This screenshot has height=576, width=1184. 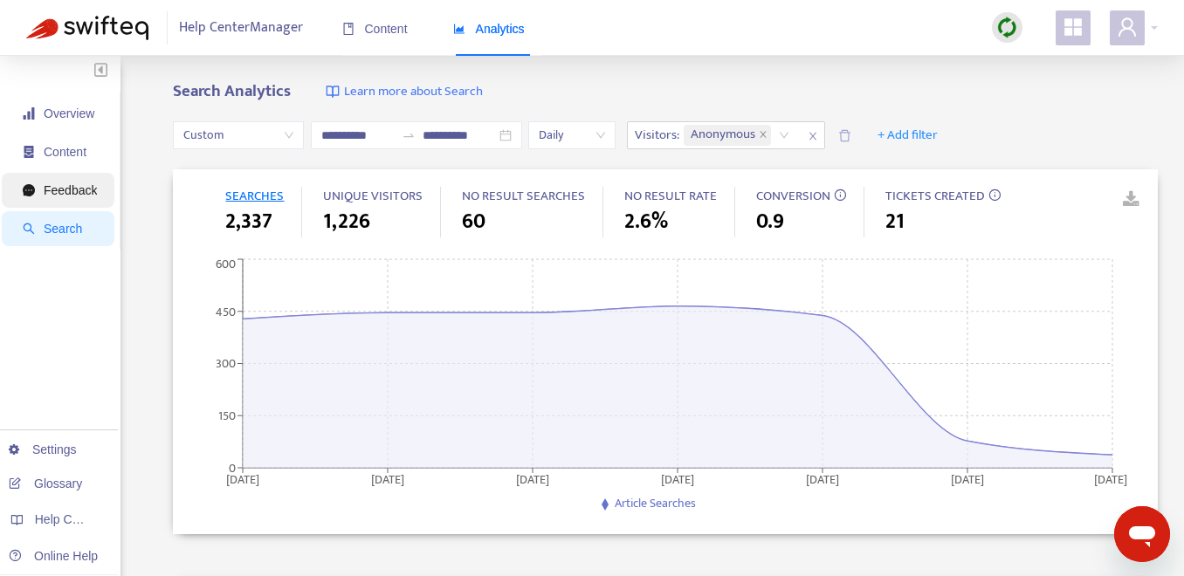 What do you see at coordinates (845, 135) in the screenshot?
I see `span: delete` at bounding box center [845, 135].